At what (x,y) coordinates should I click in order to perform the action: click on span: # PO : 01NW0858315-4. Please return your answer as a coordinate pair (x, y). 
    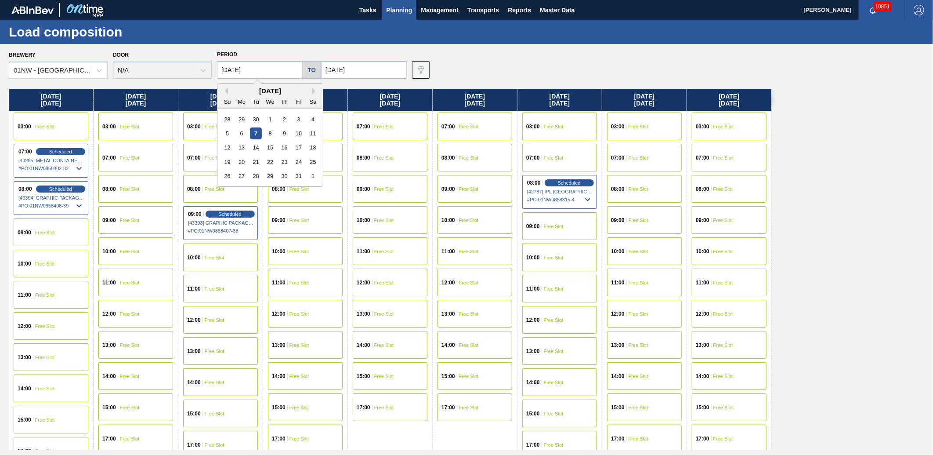
    Looking at the image, I should click on (560, 200).